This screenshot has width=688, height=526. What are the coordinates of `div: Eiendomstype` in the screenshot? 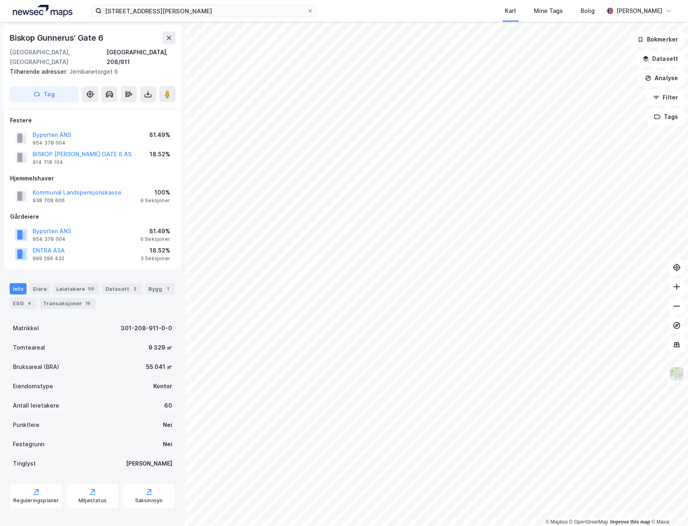 It's located at (33, 386).